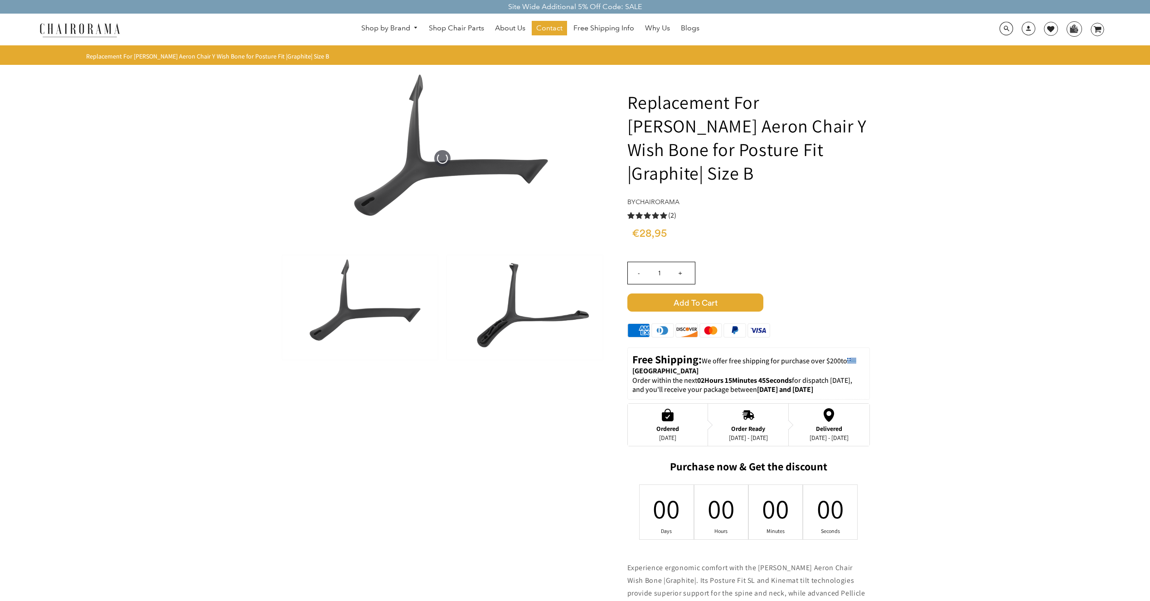  What do you see at coordinates (510, 28) in the screenshot?
I see `a: About Us` at bounding box center [510, 28].